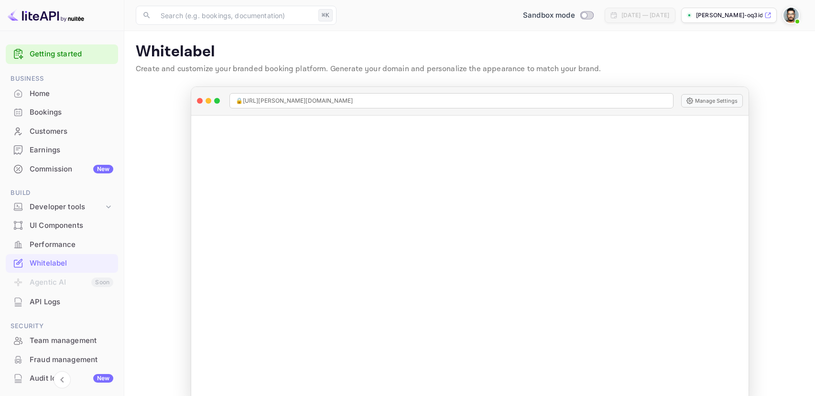 This screenshot has width=815, height=396. I want to click on div: Audit logs, so click(71, 378).